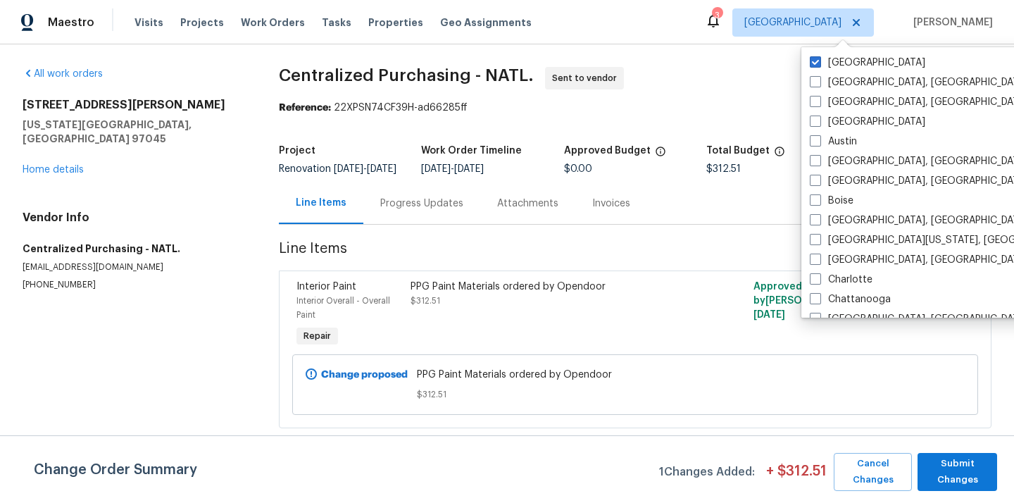 This screenshot has height=503, width=1014. I want to click on span: Submit Changes, so click(957, 472).